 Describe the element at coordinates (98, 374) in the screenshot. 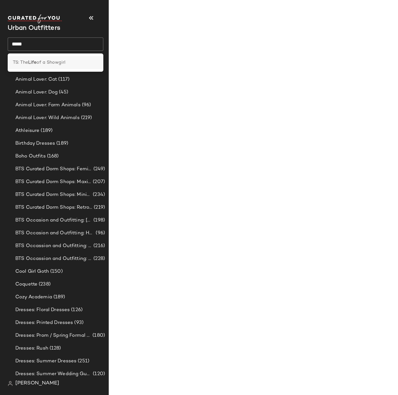

I see `span: (120)` at that location.